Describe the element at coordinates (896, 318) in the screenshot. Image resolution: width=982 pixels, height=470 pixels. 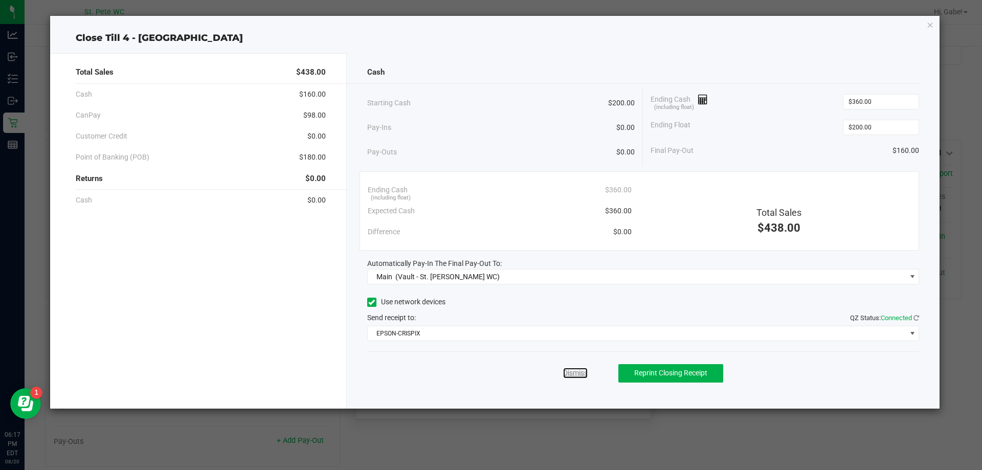
I see `span: Connected` at that location.